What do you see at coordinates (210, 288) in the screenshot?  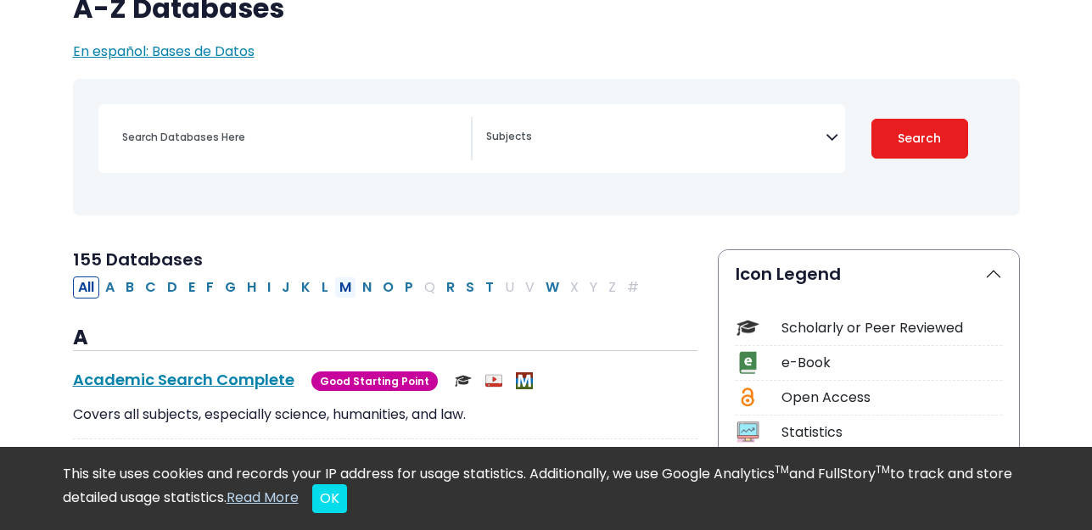 I see `button: Filter Results F` at bounding box center [210, 288].